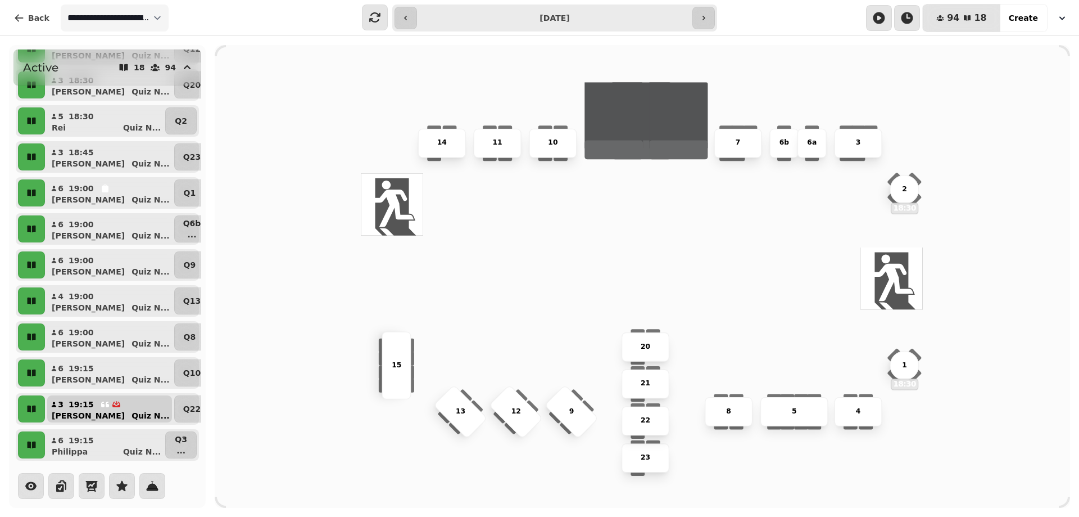 The image size is (1079, 517). I want to click on p: 8, so click(728, 411).